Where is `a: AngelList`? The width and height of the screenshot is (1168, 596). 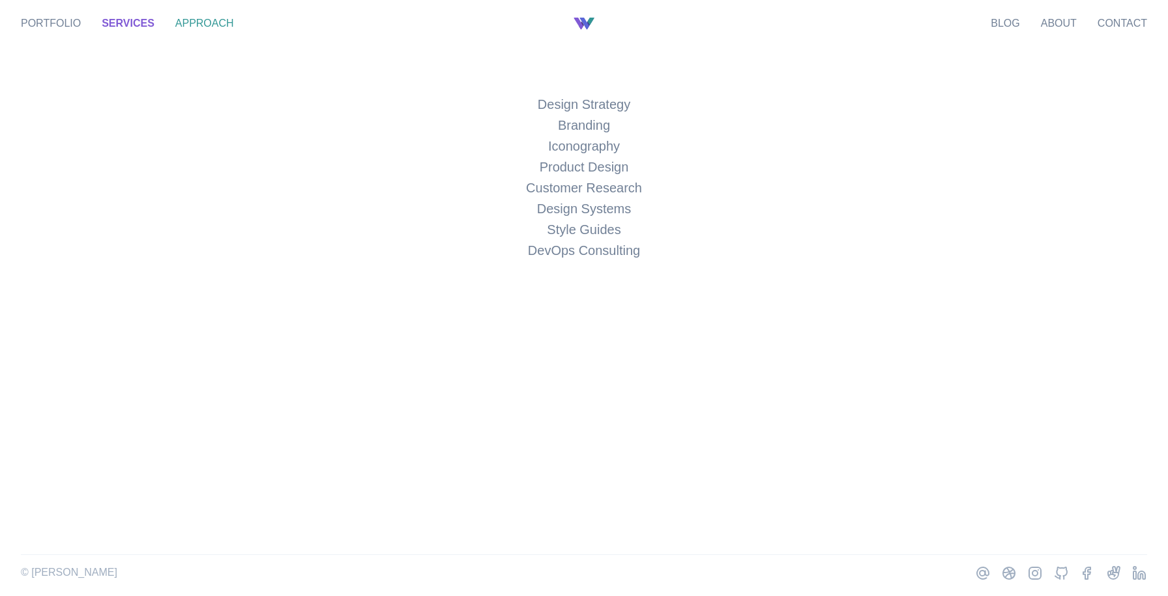 a: AngelList is located at coordinates (1113, 573).